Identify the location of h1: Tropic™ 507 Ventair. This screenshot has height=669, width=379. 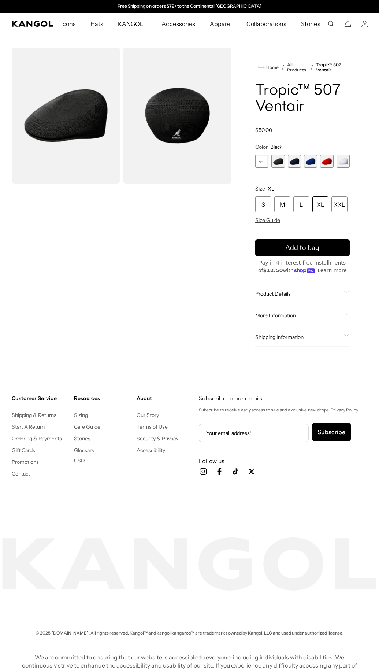
(303, 99).